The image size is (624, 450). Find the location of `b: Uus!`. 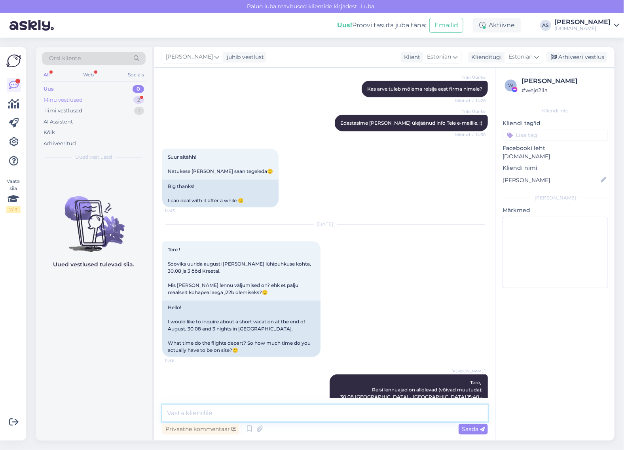

b: Uus! is located at coordinates (344, 25).